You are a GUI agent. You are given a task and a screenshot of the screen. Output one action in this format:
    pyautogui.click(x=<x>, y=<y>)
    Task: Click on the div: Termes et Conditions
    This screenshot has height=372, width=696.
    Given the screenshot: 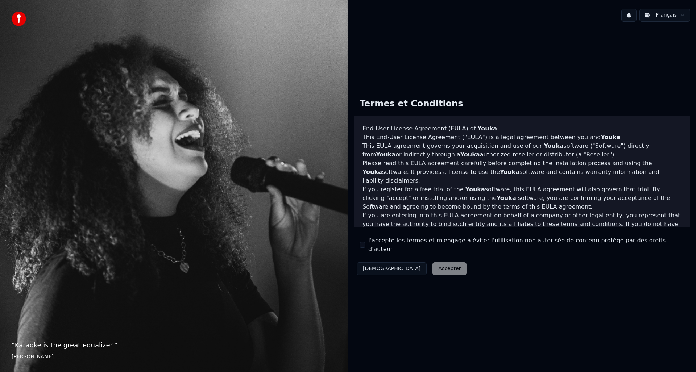 What is the action you would take?
    pyautogui.click(x=411, y=104)
    